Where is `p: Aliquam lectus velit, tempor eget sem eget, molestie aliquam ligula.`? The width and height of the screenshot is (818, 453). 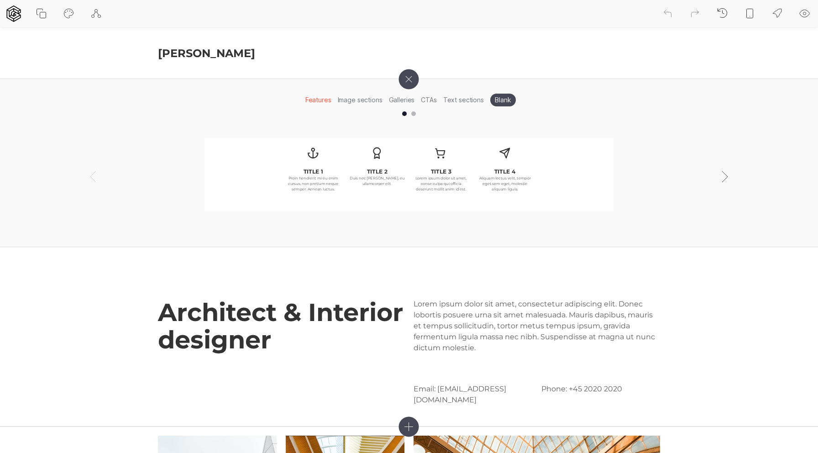
p: Aliquam lectus velit, tempor eget sem eget, molestie aliquam ligula. is located at coordinates (505, 184).